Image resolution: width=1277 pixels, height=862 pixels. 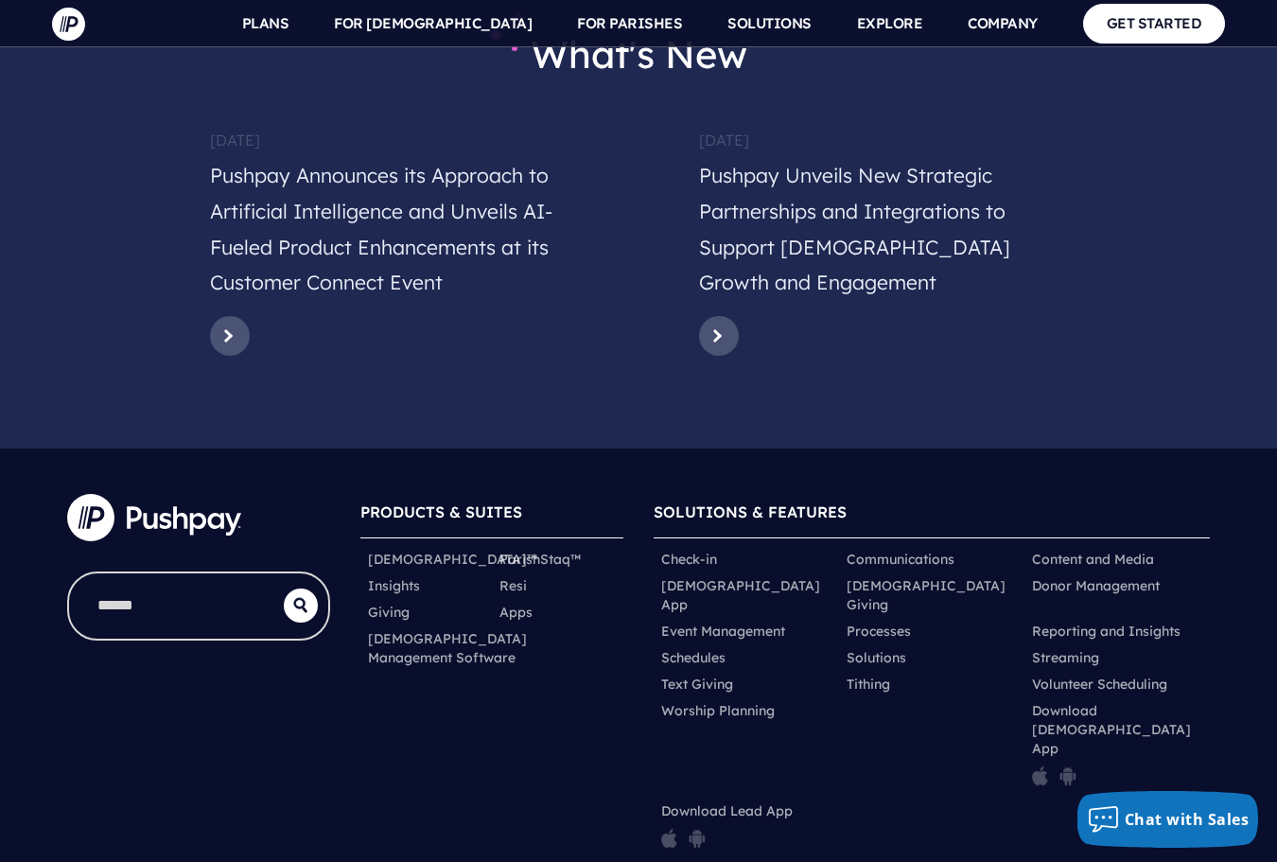 I want to click on a: Communications, so click(x=901, y=559).